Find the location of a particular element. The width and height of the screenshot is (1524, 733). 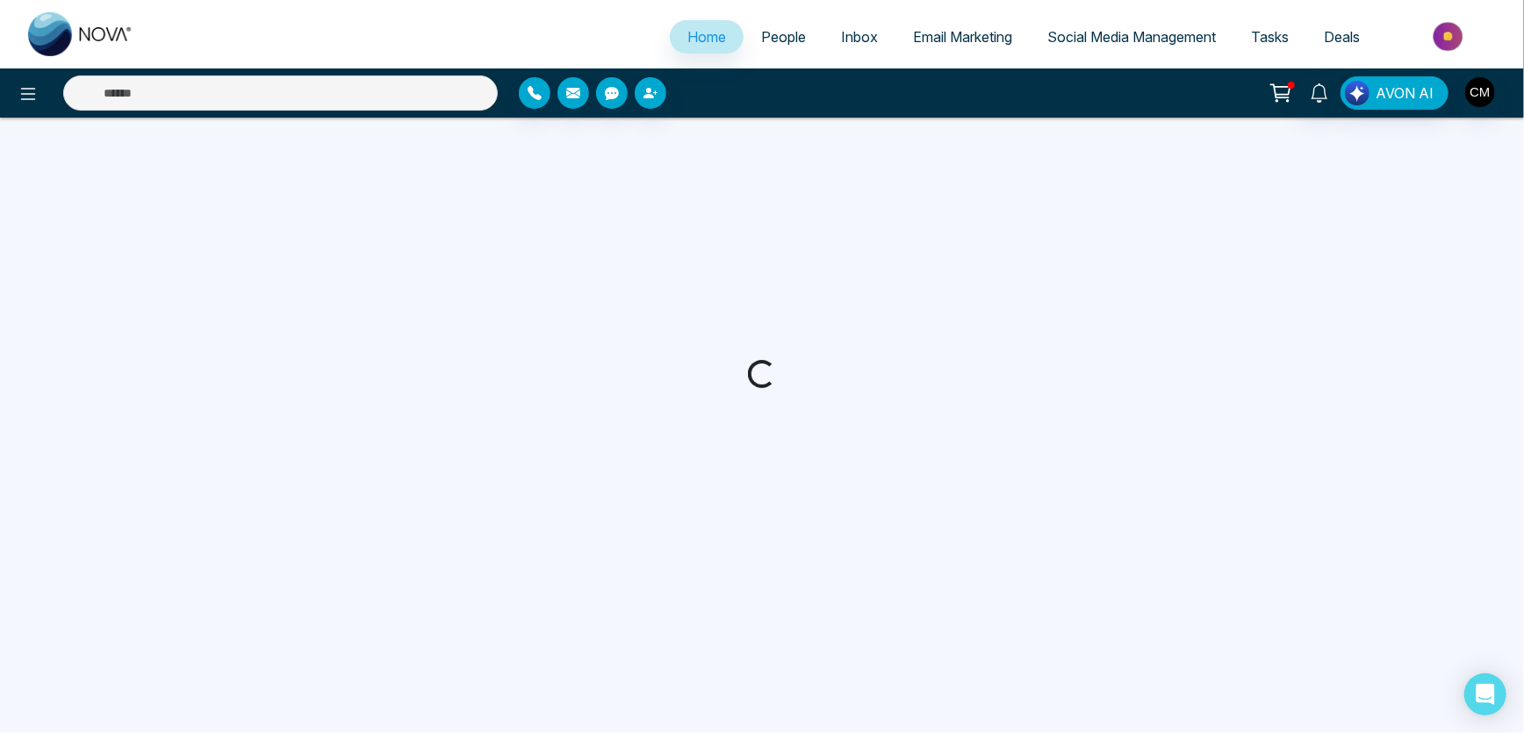

img: Lead Flow is located at coordinates (1357, 93).